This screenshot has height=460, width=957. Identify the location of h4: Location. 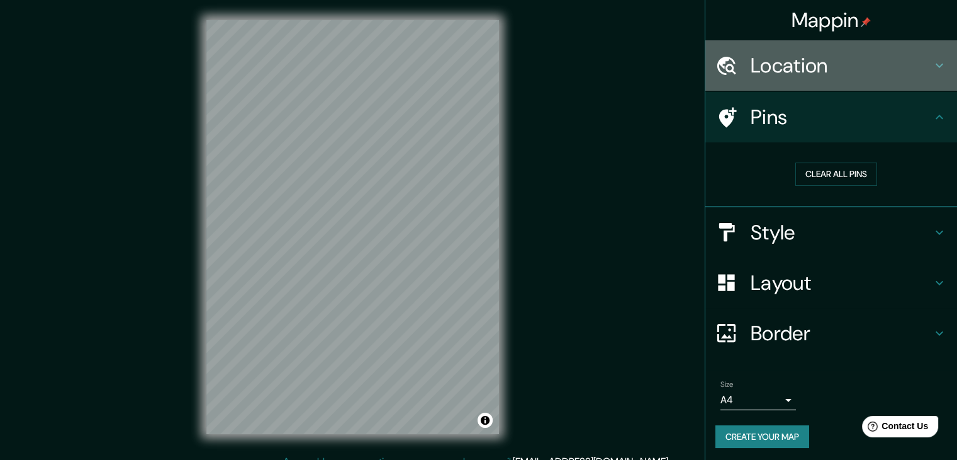
(842, 65).